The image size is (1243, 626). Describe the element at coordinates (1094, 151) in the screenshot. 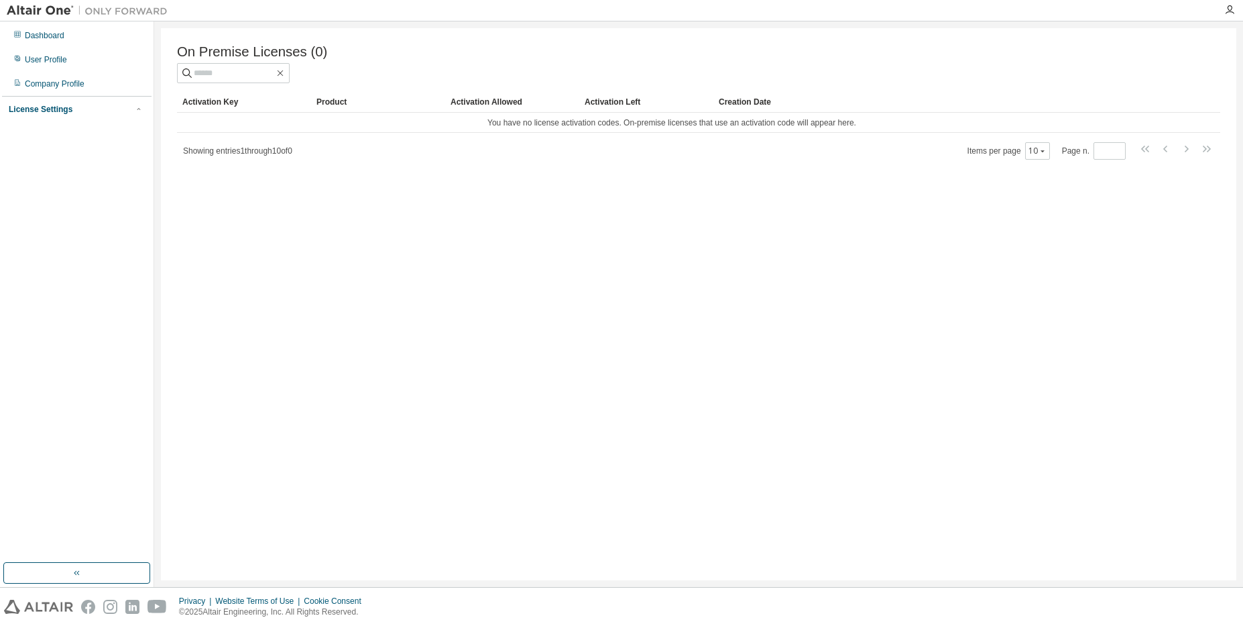

I see `span: Page n.` at that location.